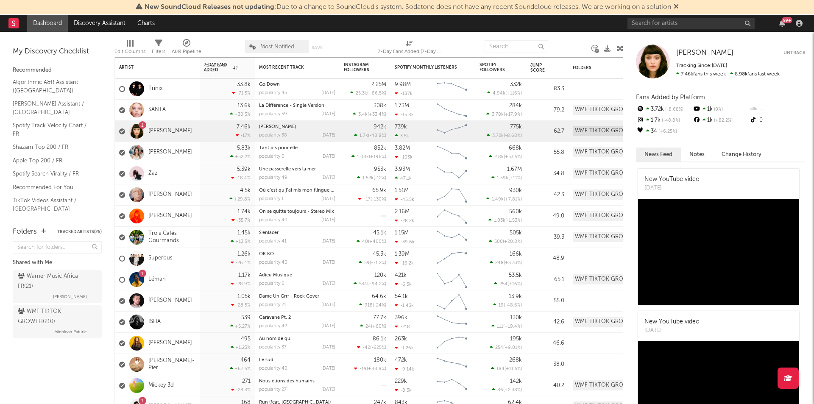  I want to click on span: +53.5 %, so click(512, 157).